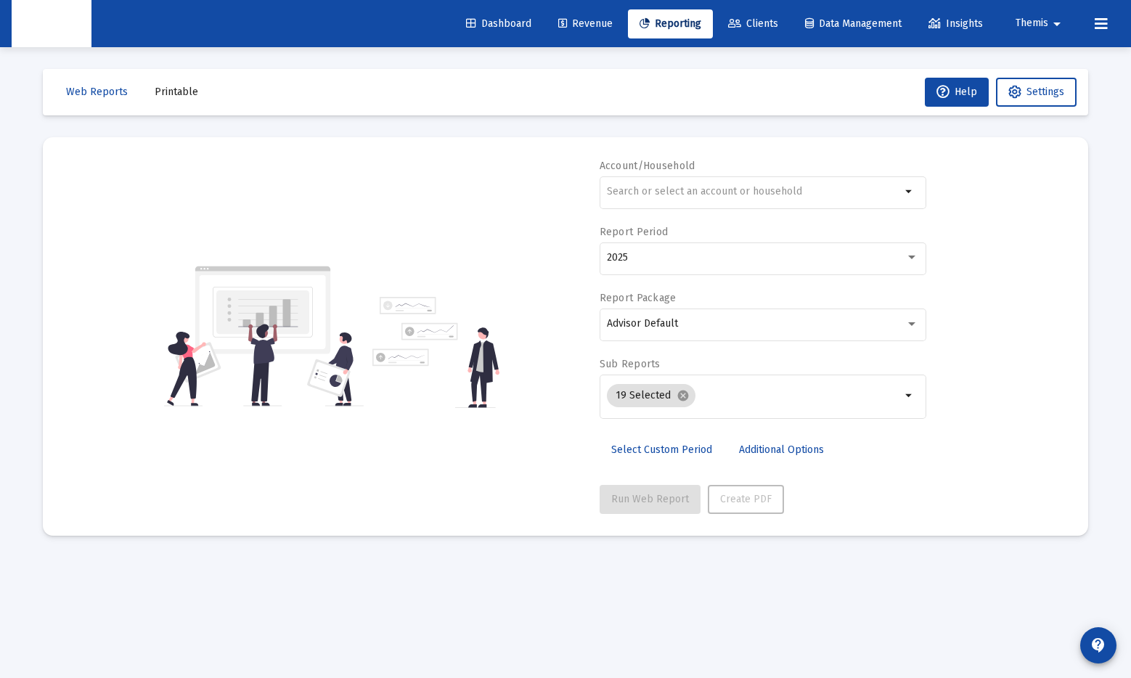  Describe the element at coordinates (650, 499) in the screenshot. I see `span: Run Web Report` at that location.